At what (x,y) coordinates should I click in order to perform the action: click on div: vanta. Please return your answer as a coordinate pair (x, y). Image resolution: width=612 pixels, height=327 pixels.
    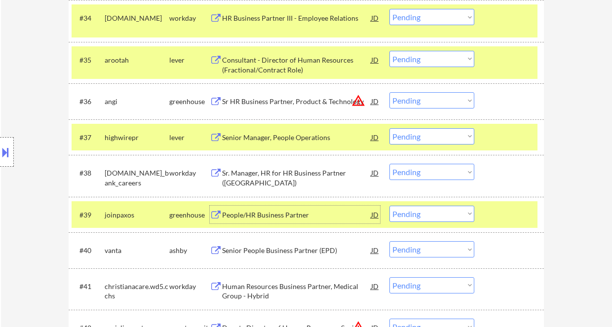
    Looking at the image, I should click on (137, 251).